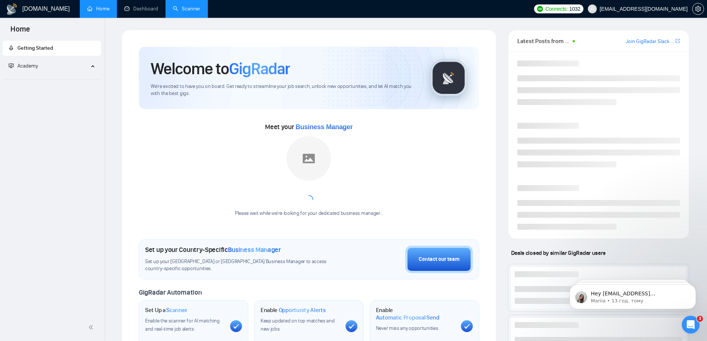 Image resolution: width=707 pixels, height=341 pixels. What do you see at coordinates (166, 310) in the screenshot?
I see `h1: Set Up a` at bounding box center [166, 310].